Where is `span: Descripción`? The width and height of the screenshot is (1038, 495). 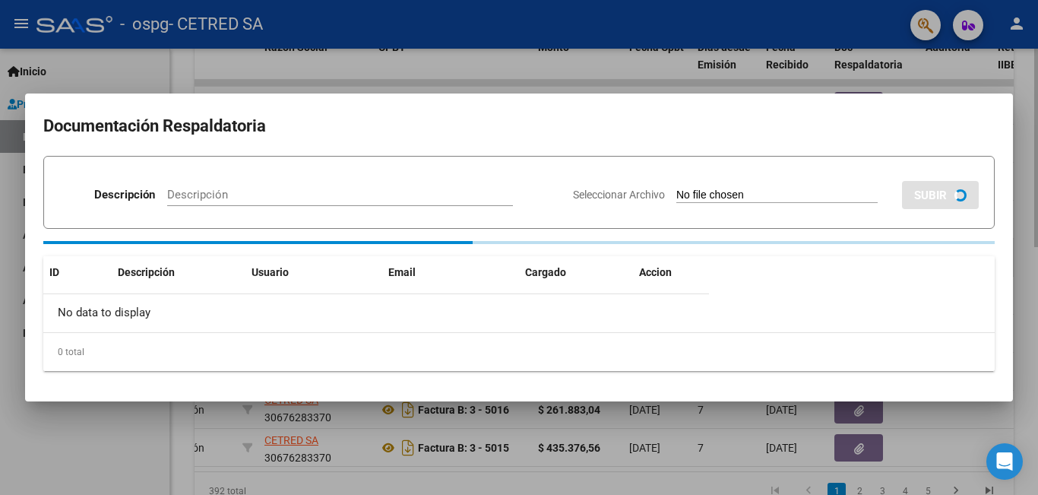 span: Descripción is located at coordinates (146, 272).